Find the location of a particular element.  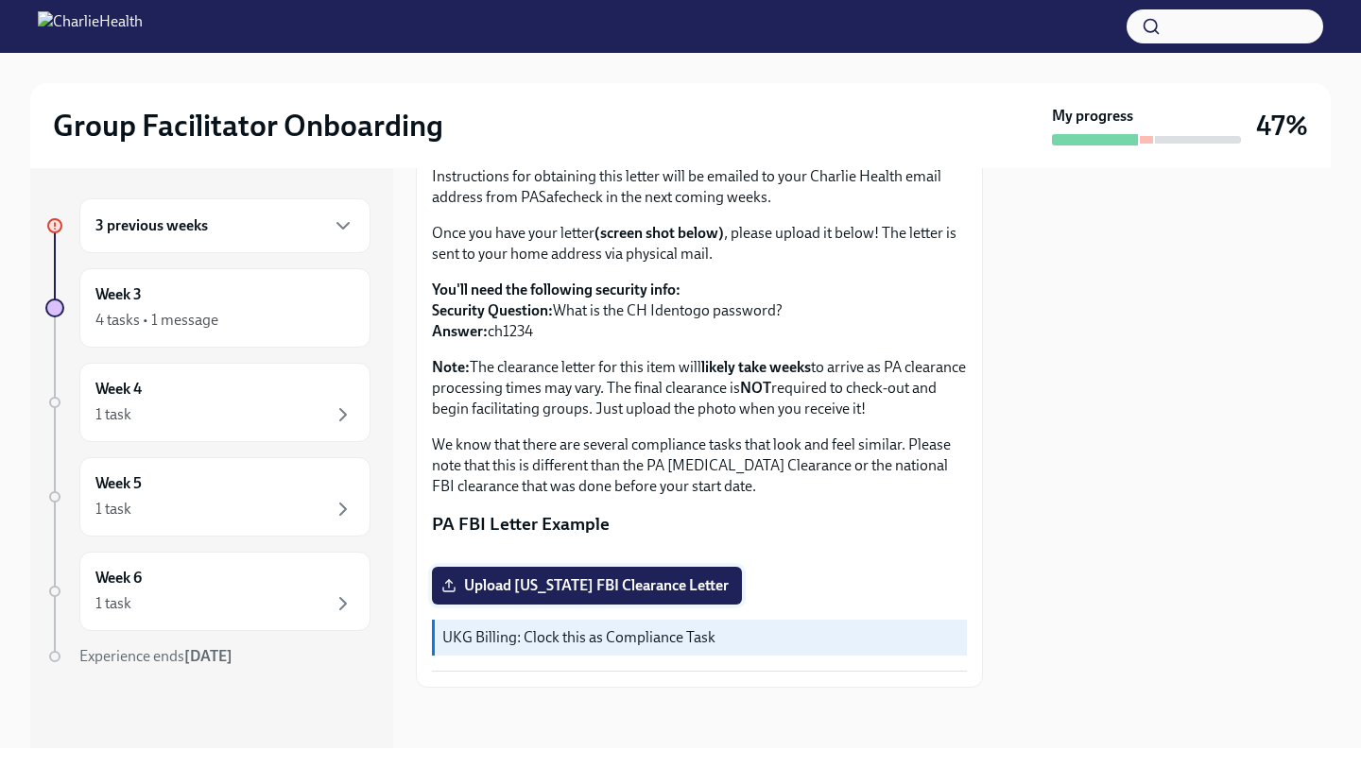

a: Week 51 task is located at coordinates (208, 497).